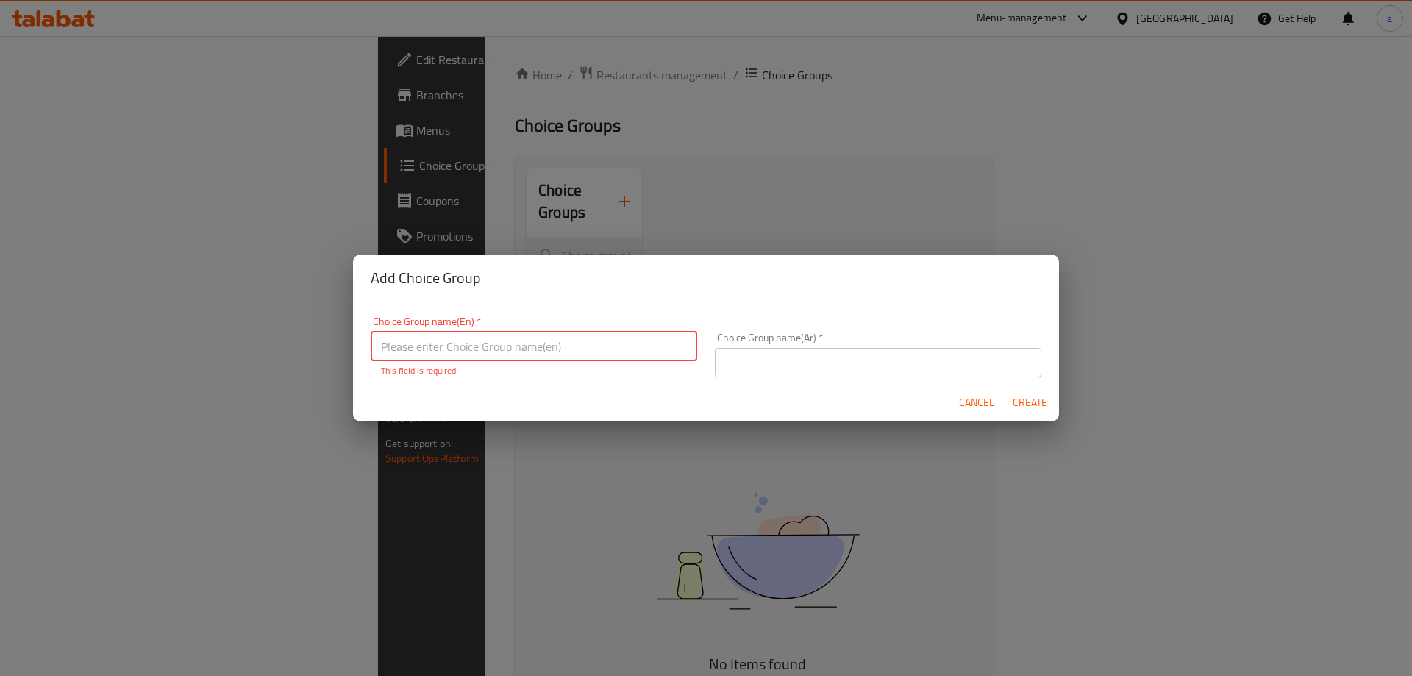  What do you see at coordinates (706, 278) in the screenshot?
I see `h2: Add Choice Group` at bounding box center [706, 278].